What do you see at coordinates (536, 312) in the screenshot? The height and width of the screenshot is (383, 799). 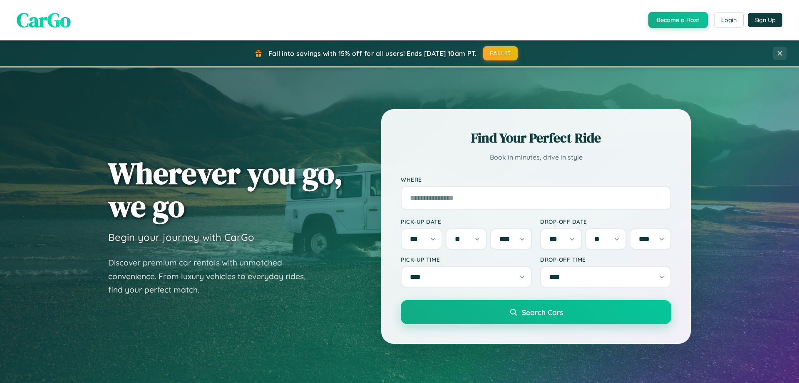 I see `button: Search Cars` at bounding box center [536, 312].